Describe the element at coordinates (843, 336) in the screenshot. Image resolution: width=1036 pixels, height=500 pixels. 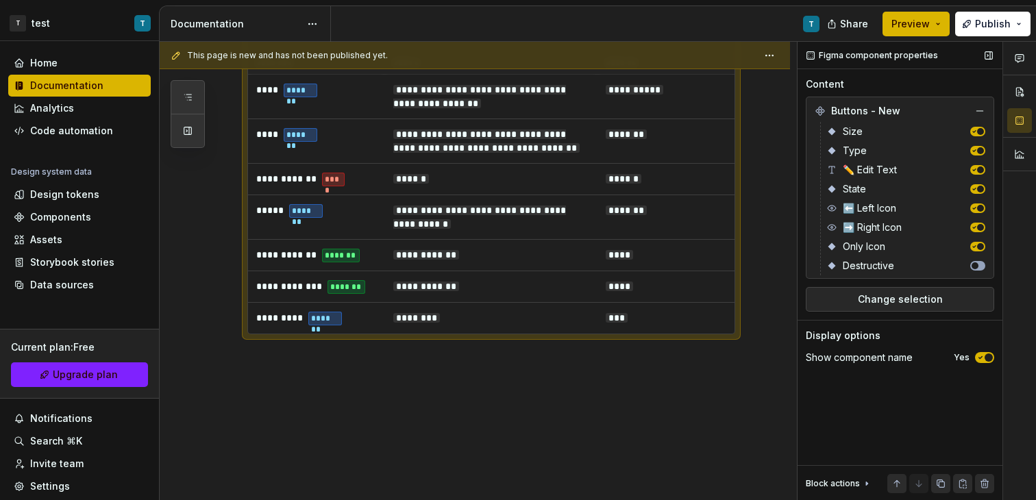
I see `div: Display options` at that location.